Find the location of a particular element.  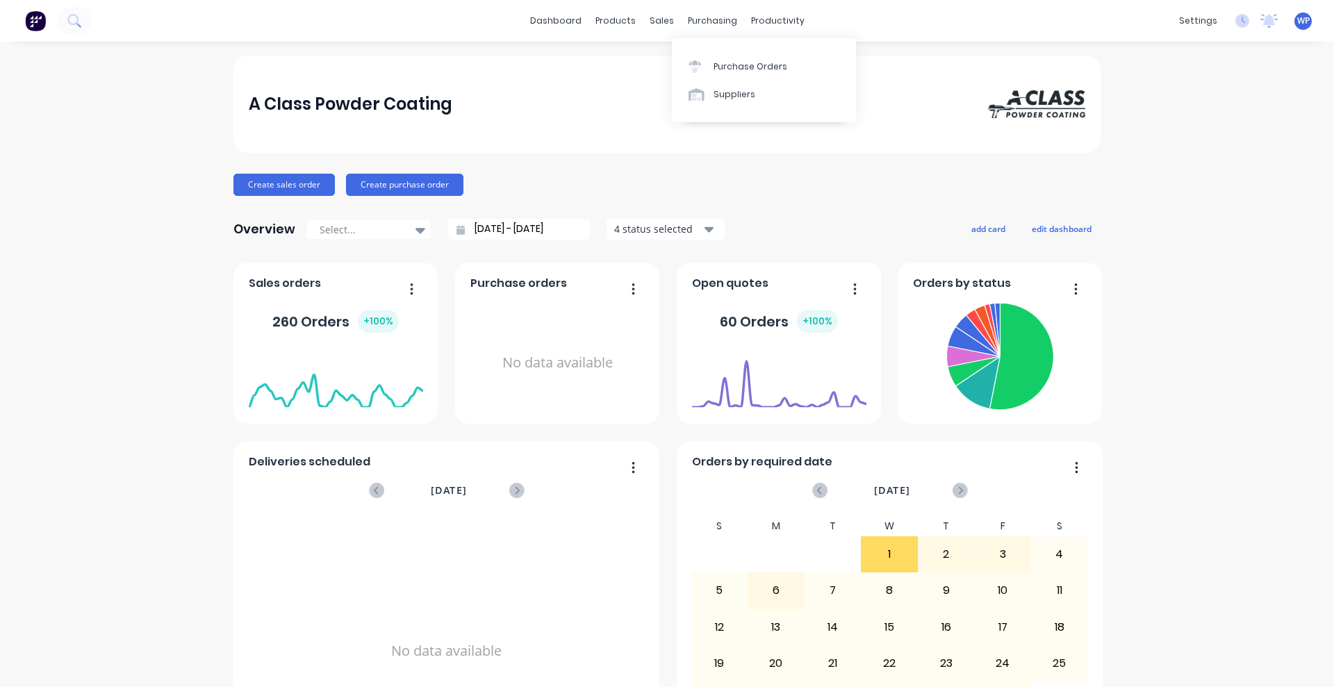

div: 6 is located at coordinates (776, 591).